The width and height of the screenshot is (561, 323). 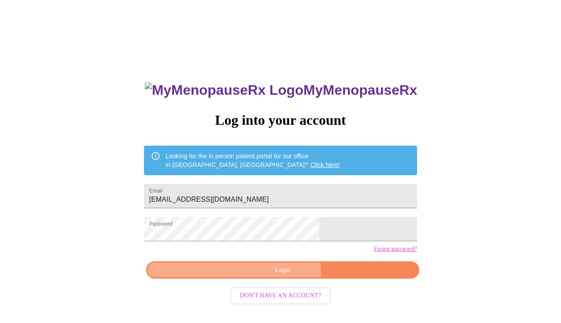 What do you see at coordinates (283, 270) in the screenshot?
I see `span: Login` at bounding box center [283, 270].